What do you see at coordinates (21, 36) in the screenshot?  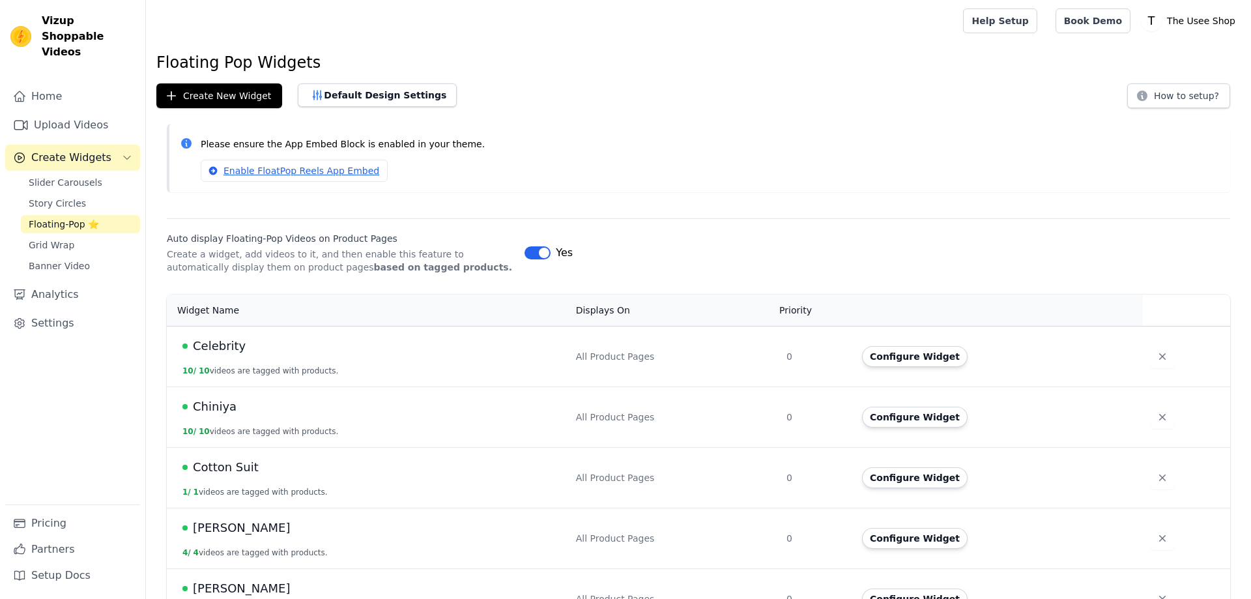 I see `img: Vizup` at bounding box center [21, 36].